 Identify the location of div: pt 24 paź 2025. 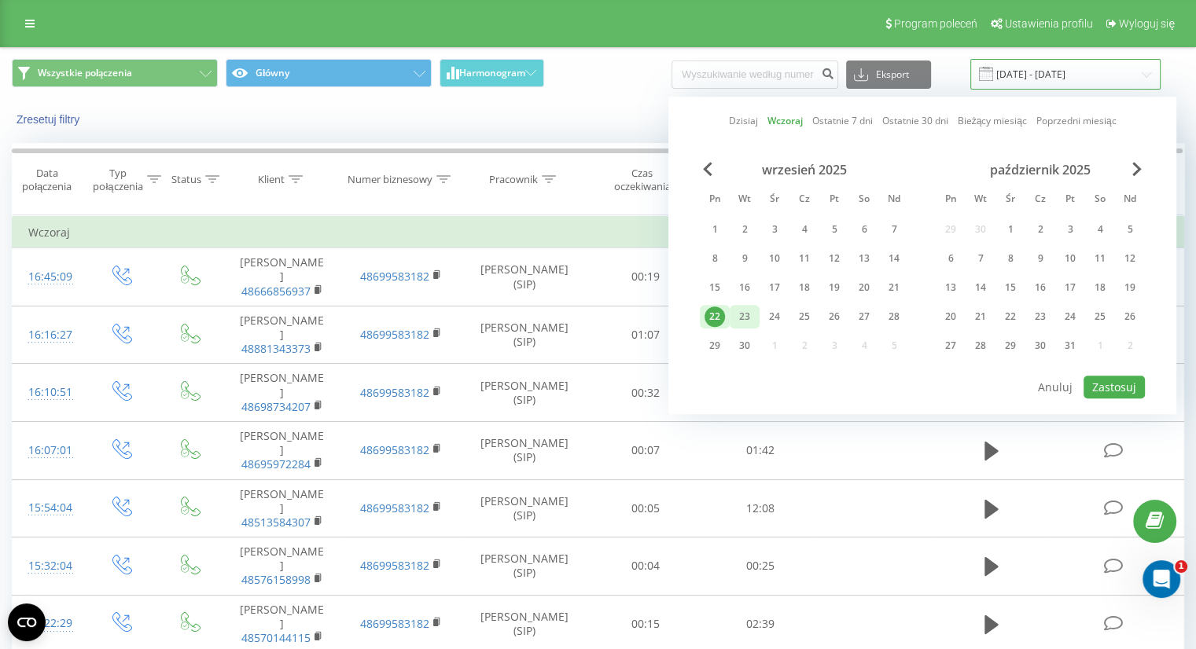
(1070, 317).